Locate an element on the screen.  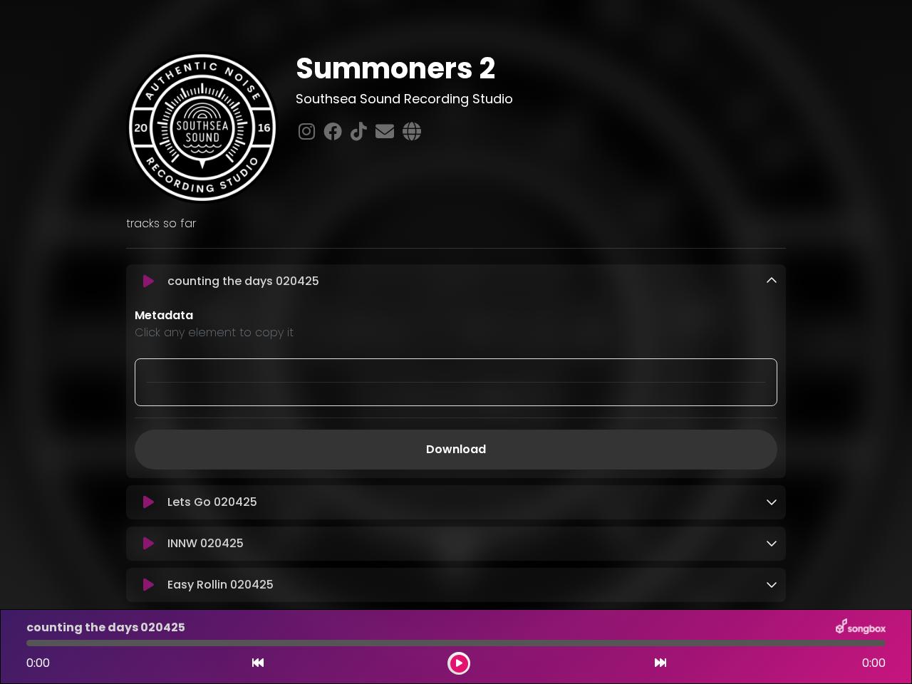
p: Easy Rollin 020425 is located at coordinates (220, 585).